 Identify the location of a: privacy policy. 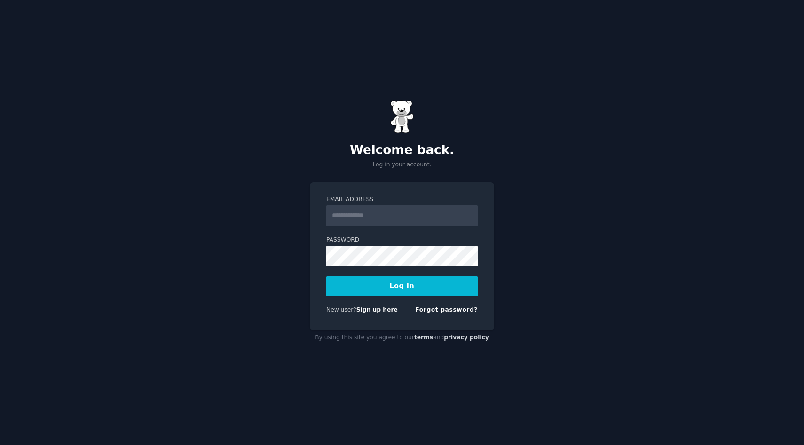
(466, 337).